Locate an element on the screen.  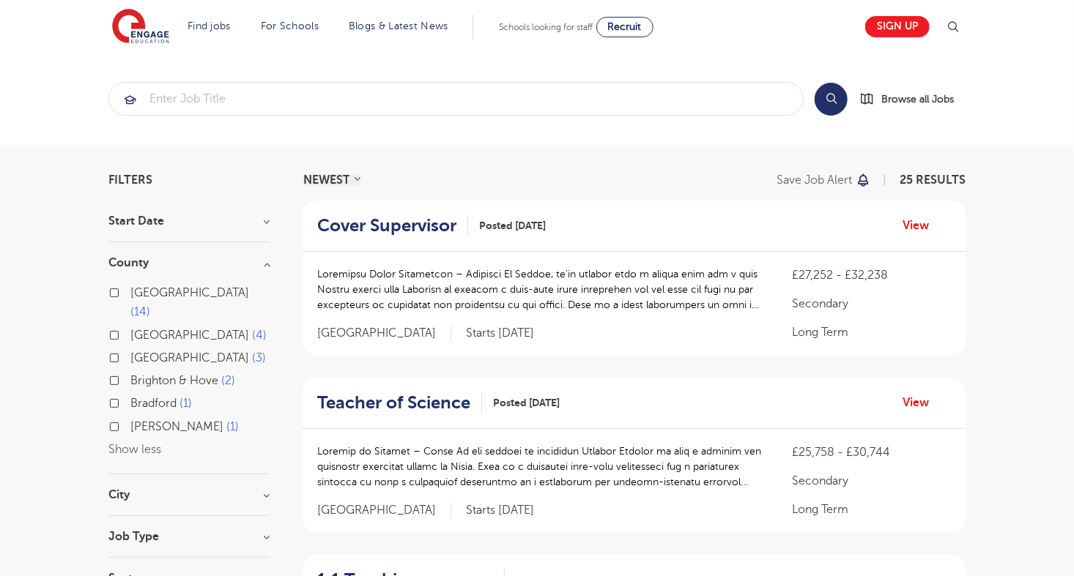
button: Save job alert is located at coordinates (823, 180).